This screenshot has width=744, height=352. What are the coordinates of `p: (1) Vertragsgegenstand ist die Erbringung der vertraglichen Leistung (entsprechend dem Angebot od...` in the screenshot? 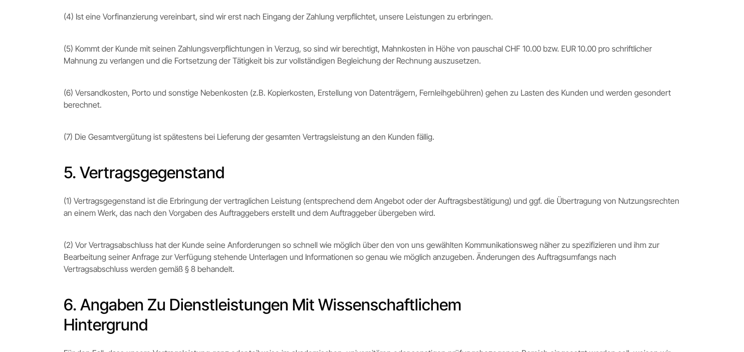 It's located at (372, 207).